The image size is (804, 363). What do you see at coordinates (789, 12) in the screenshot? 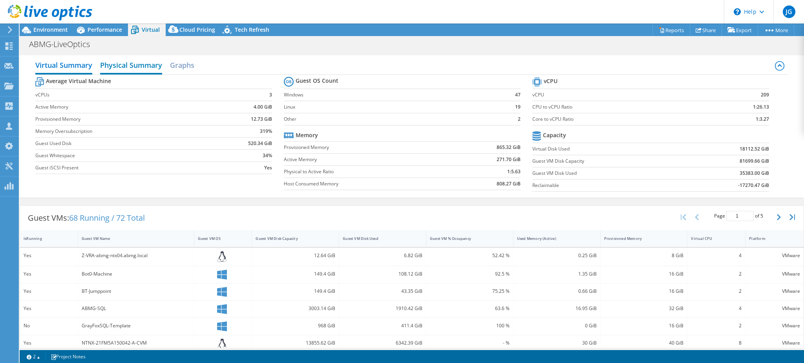
I see `span: JG` at bounding box center [789, 12].